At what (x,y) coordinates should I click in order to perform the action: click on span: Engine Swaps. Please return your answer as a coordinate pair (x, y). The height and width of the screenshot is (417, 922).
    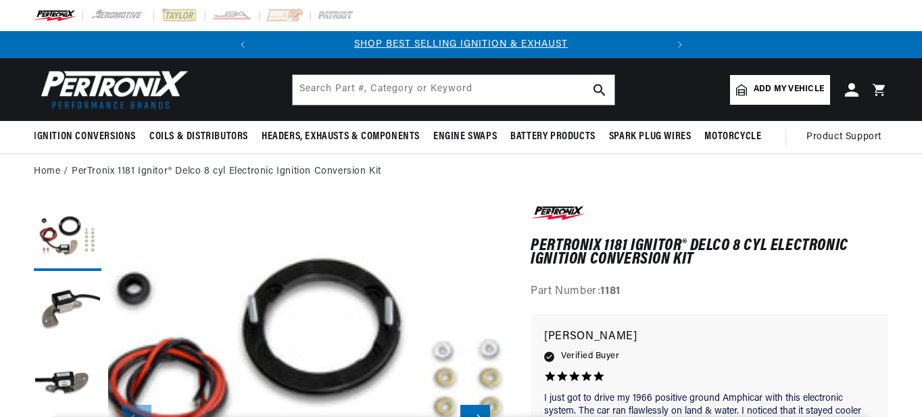
    Looking at the image, I should click on (465, 137).